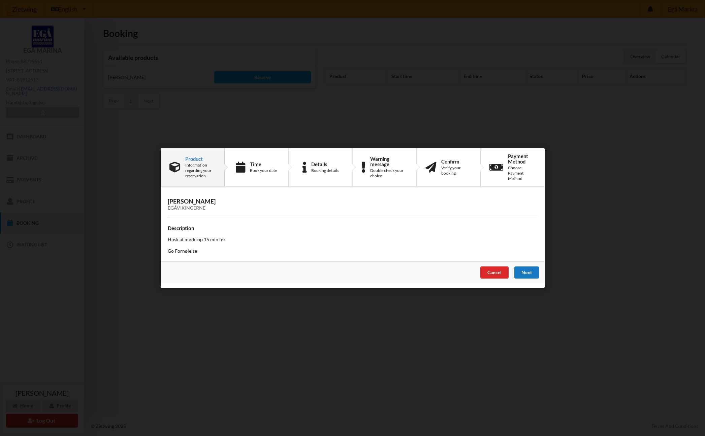 This screenshot has width=705, height=436. I want to click on div: Payment Method, so click(522, 159).